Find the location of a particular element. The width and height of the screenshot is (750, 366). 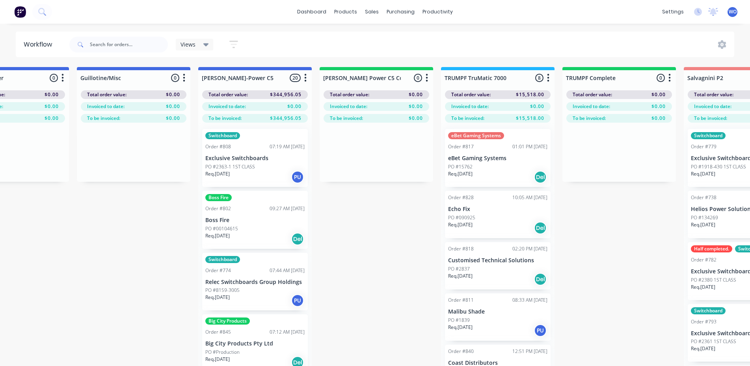

p: PO #Production is located at coordinates (222, 352).